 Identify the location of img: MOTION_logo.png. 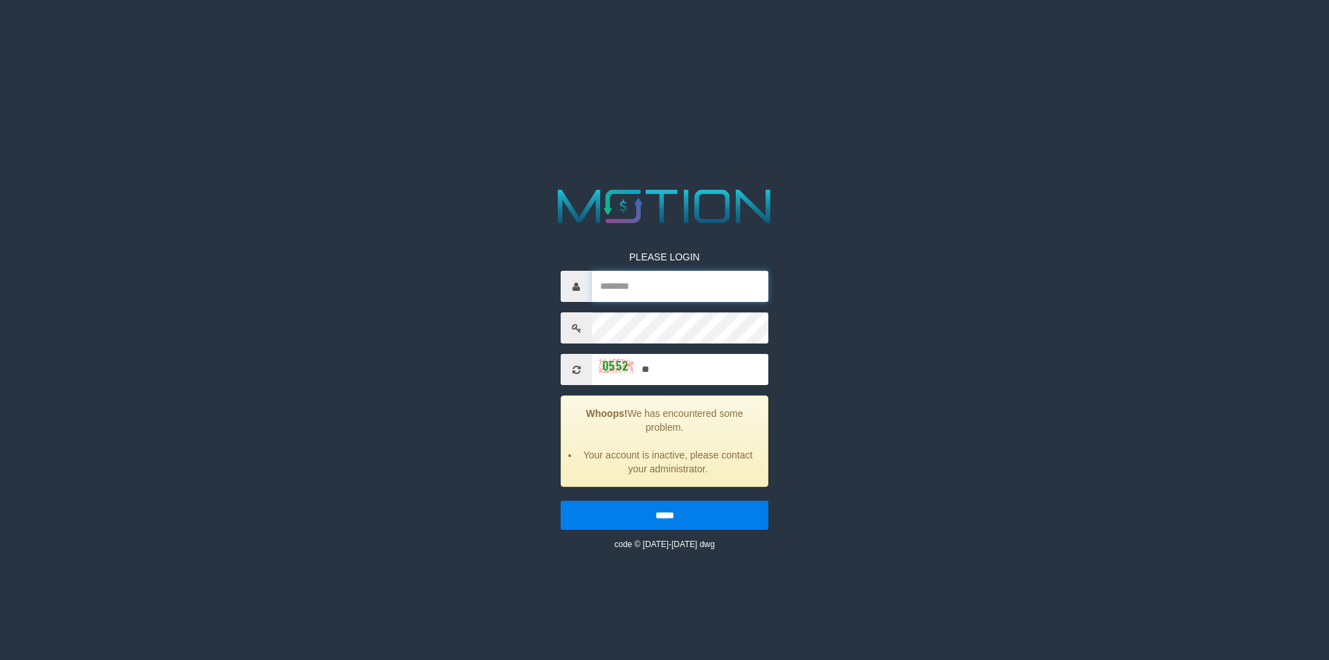
(665, 206).